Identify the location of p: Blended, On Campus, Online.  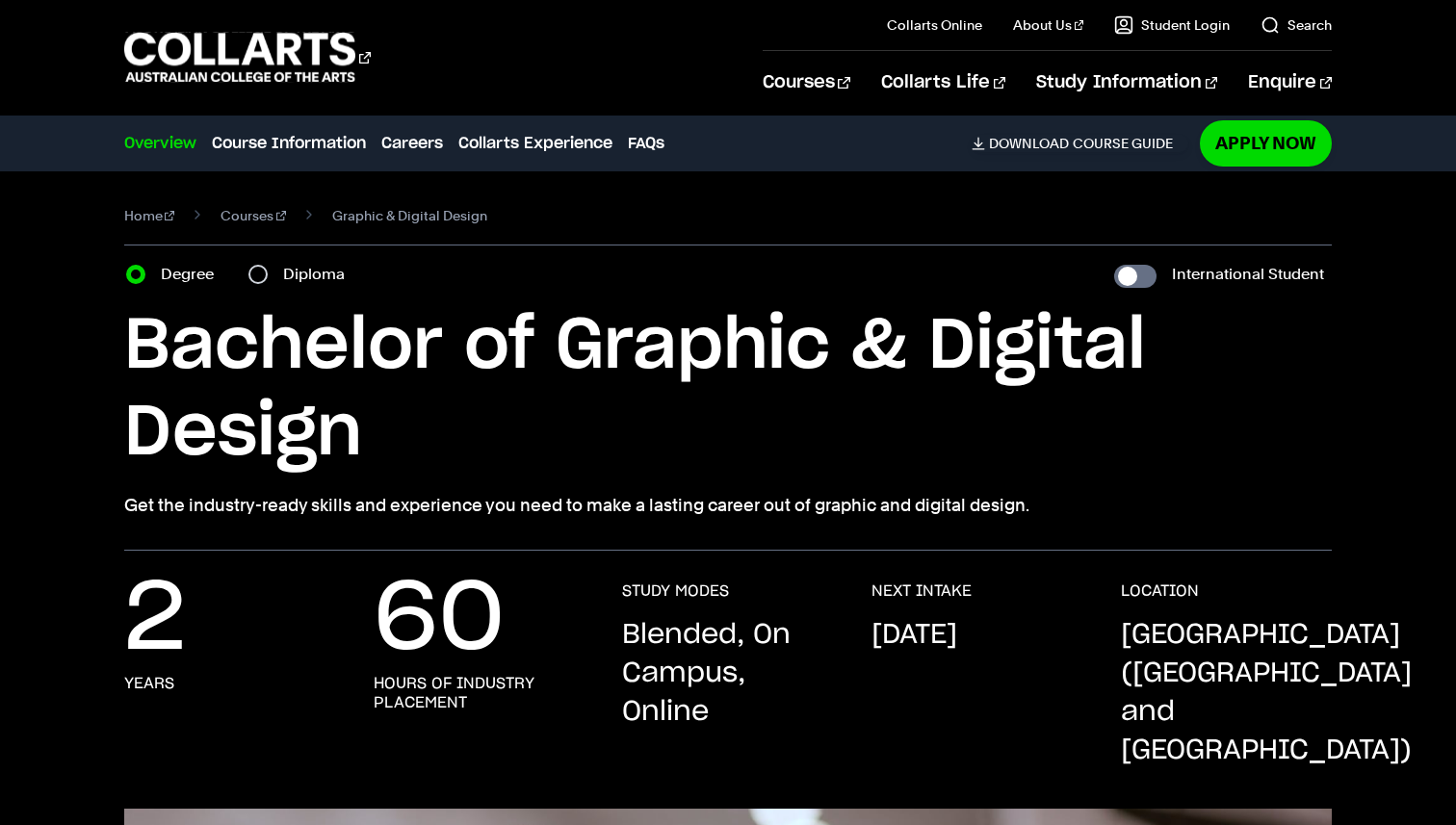
(727, 674).